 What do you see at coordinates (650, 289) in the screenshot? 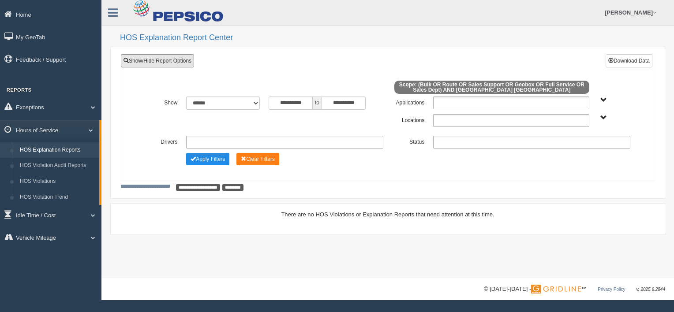
I see `span: v. 2025.6.2844` at bounding box center [650, 289].